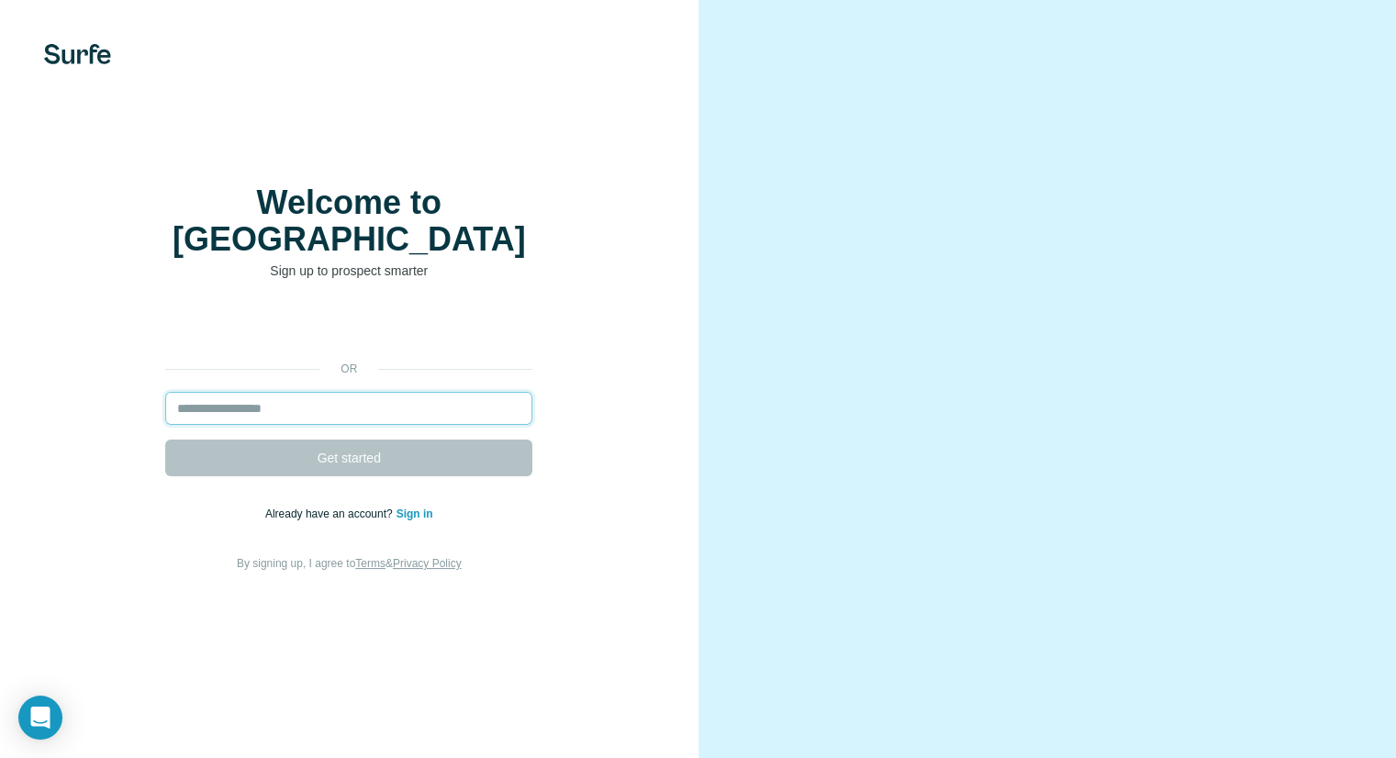 This screenshot has width=1396, height=758. I want to click on span: Already have an account?, so click(330, 514).